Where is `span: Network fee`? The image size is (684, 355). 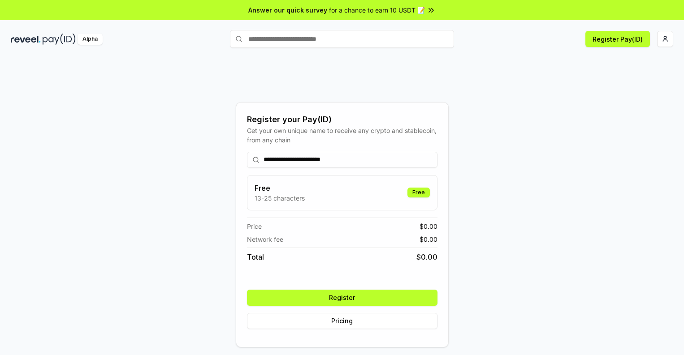
span: Network fee is located at coordinates (265, 239).